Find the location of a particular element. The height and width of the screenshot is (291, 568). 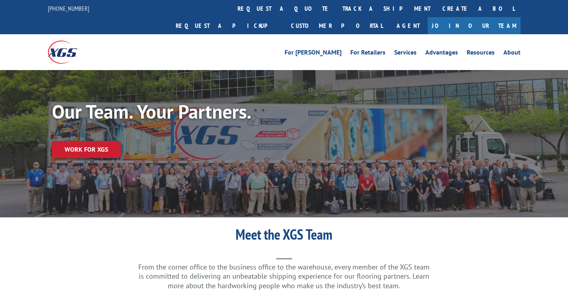

a: Resources is located at coordinates (481, 54).